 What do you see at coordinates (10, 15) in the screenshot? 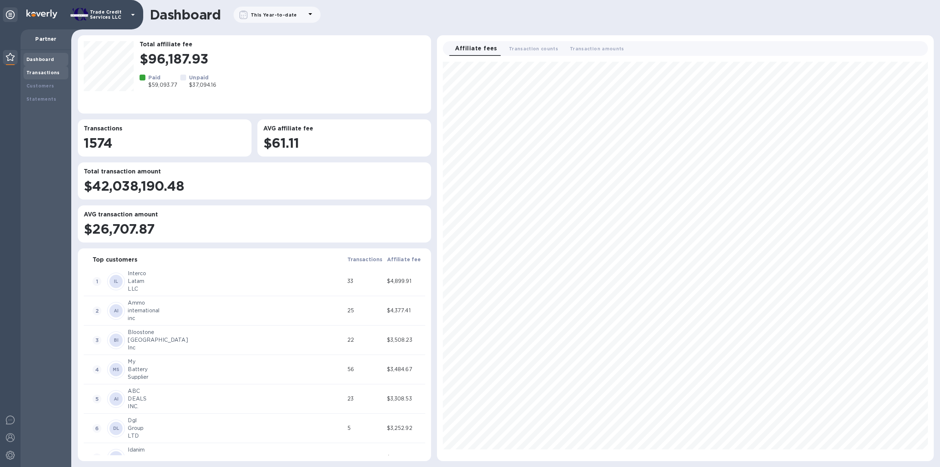
I see `div: Unpin categories` at bounding box center [10, 15].